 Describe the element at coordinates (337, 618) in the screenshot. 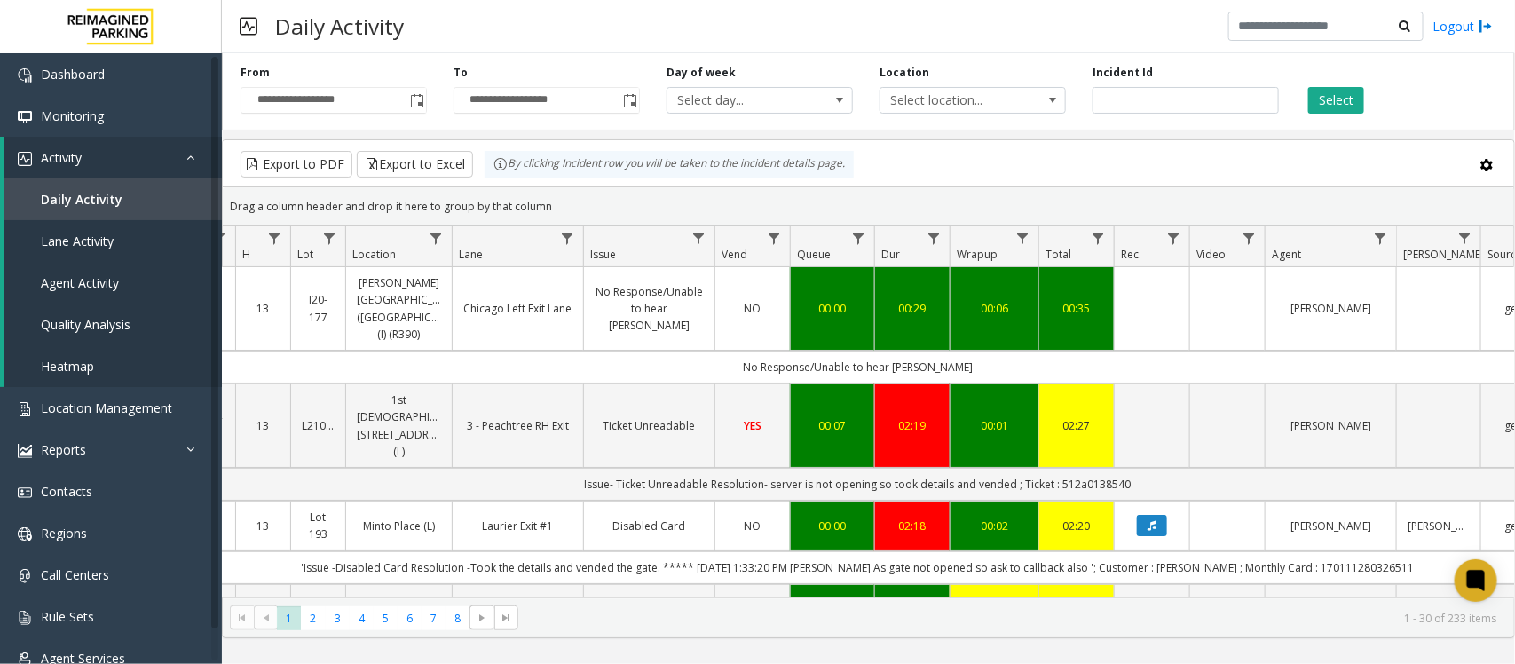

I see `span: Page 3` at that location.